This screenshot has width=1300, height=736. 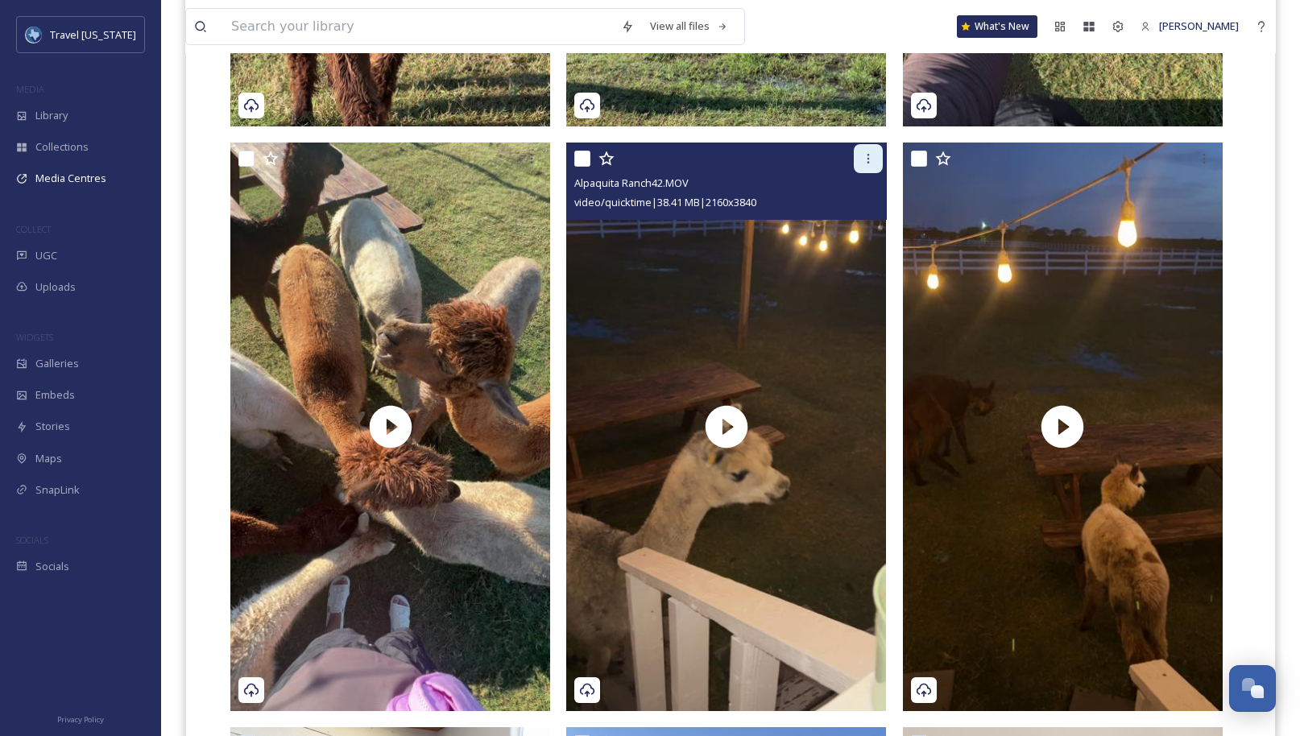 What do you see at coordinates (632, 183) in the screenshot?
I see `span: Alpaquita Ranch42.MOV` at bounding box center [632, 183].